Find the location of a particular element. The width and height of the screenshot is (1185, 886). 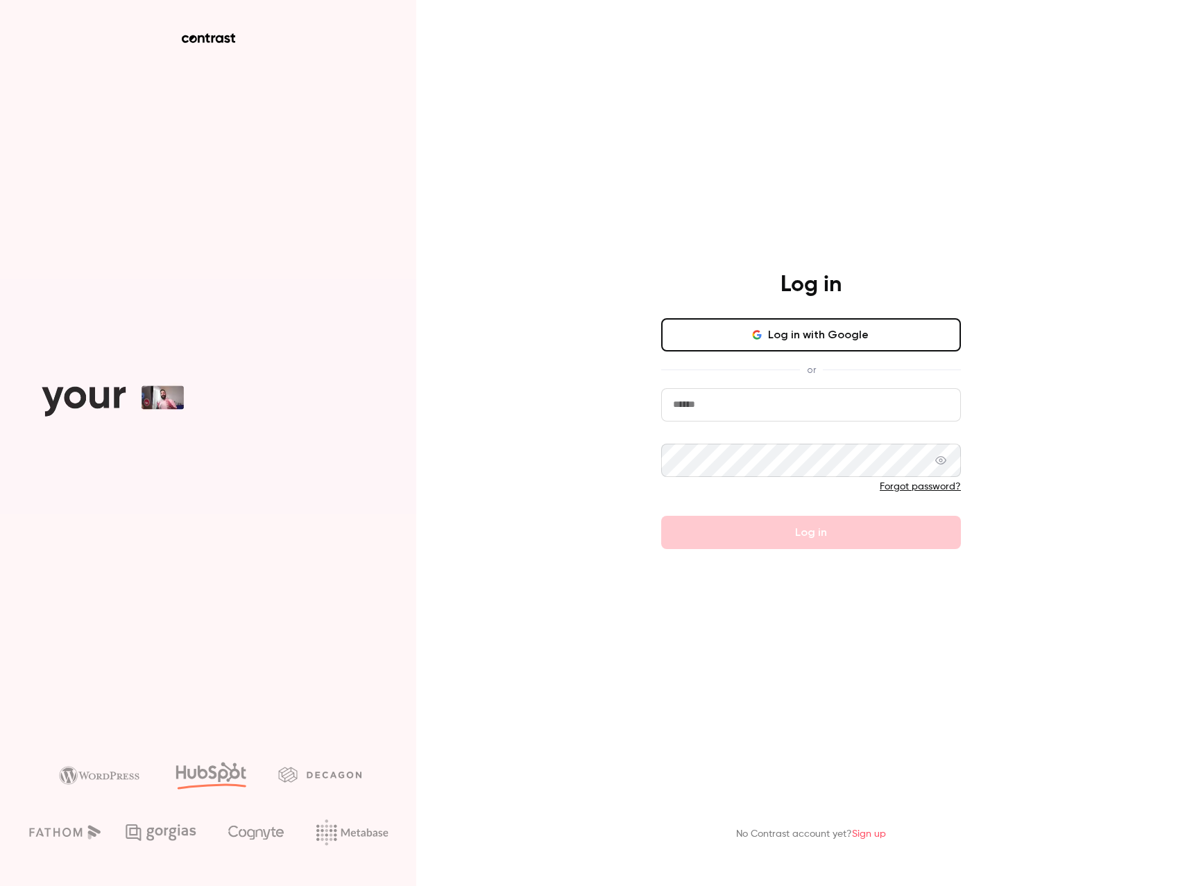

p: No Contrast account yet? is located at coordinates (811, 834).